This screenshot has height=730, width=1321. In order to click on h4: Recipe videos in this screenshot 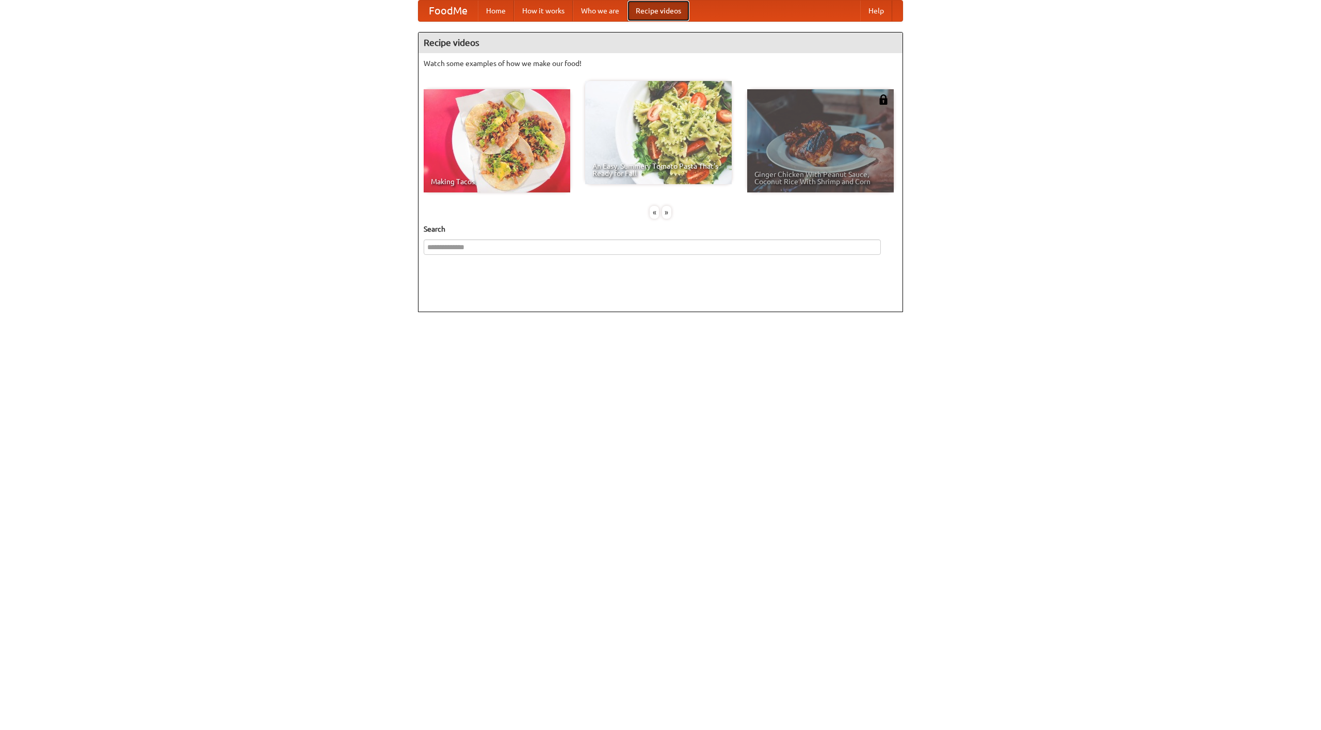, I will do `click(661, 43)`.